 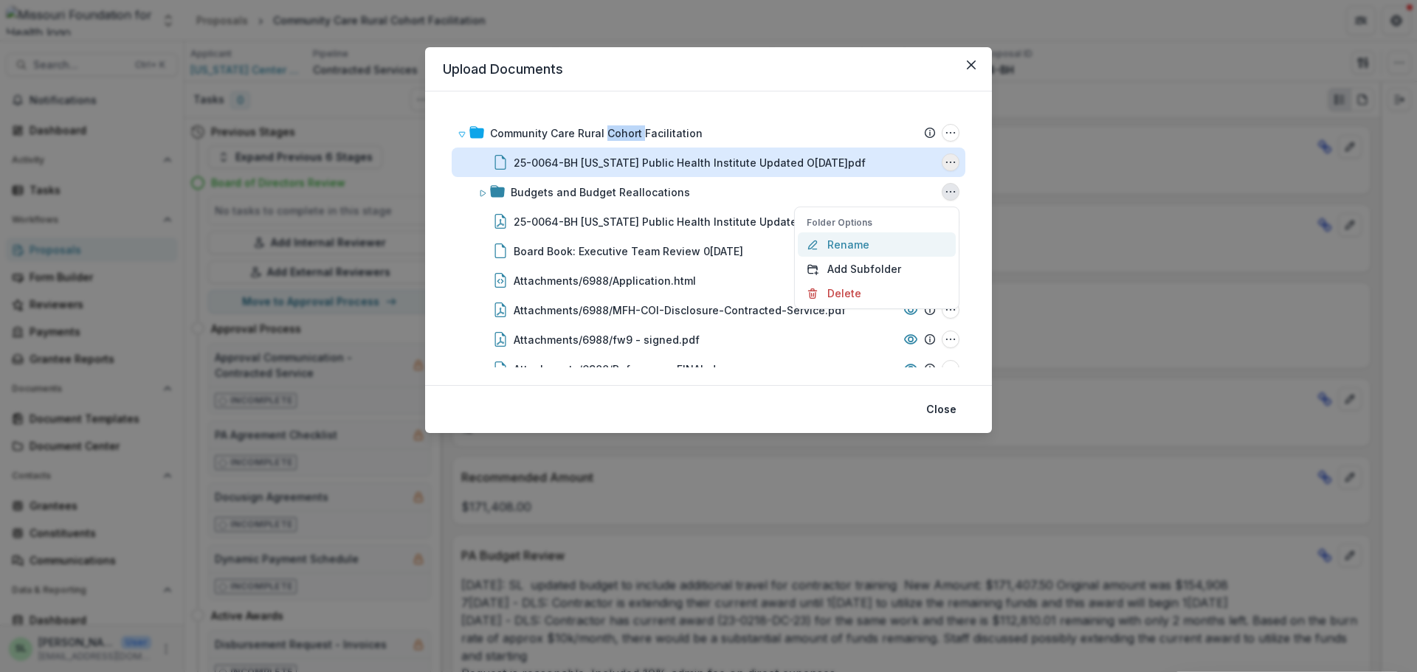 I want to click on div: Attachments/6988/Application.html, so click(x=605, y=280).